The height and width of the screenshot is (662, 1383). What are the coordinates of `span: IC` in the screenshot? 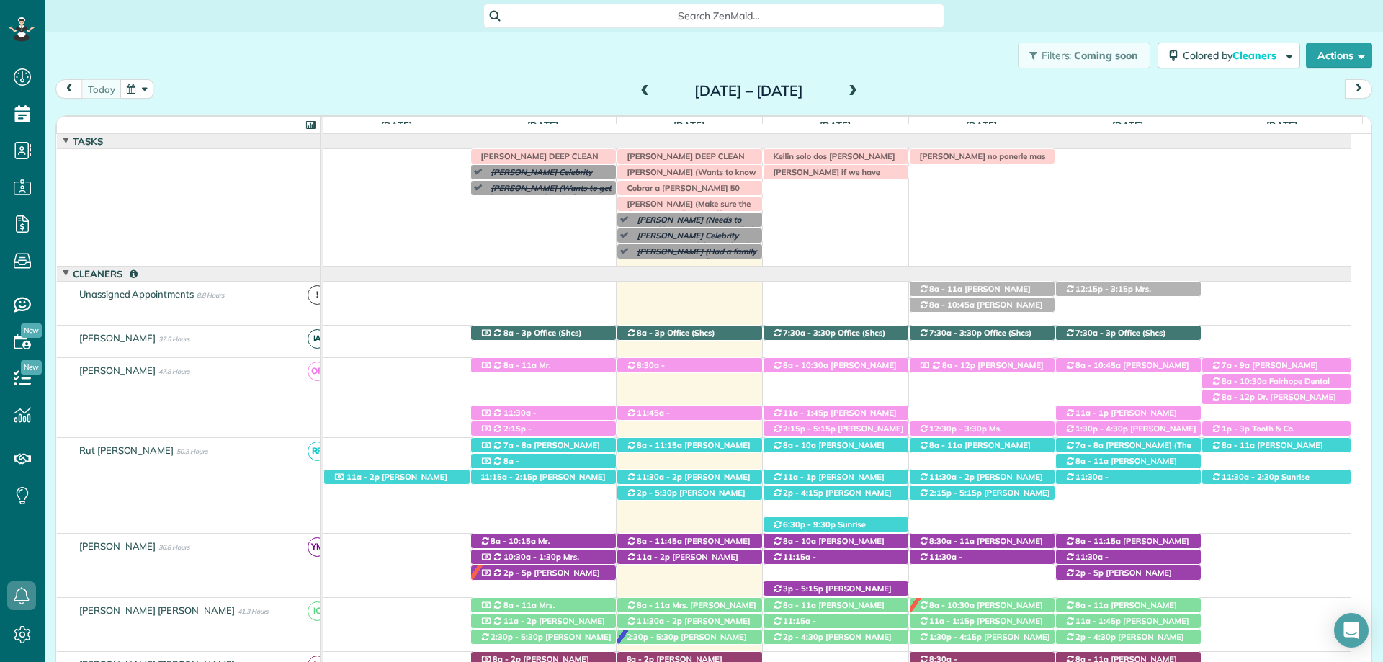 It's located at (317, 611).